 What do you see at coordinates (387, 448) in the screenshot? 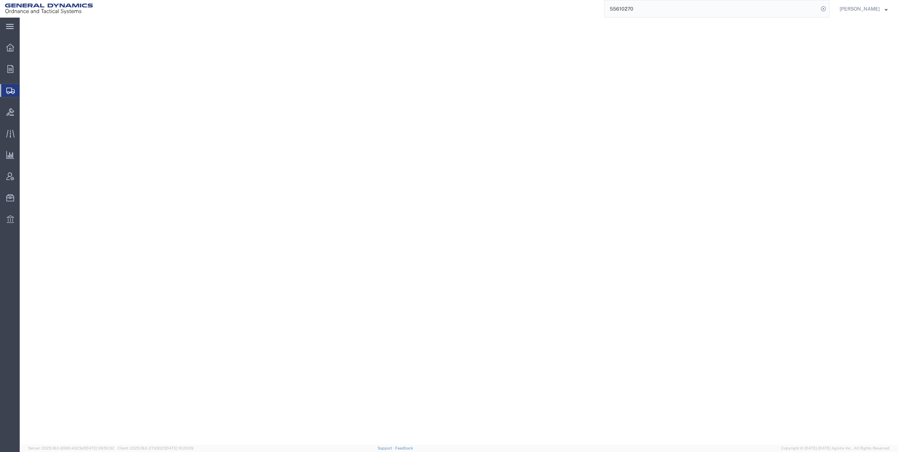
I see `a: Support` at bounding box center [387, 448].